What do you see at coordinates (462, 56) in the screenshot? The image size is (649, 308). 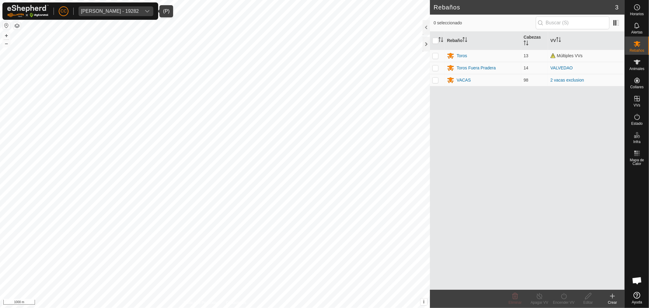 I see `div: Toros` at bounding box center [462, 56].